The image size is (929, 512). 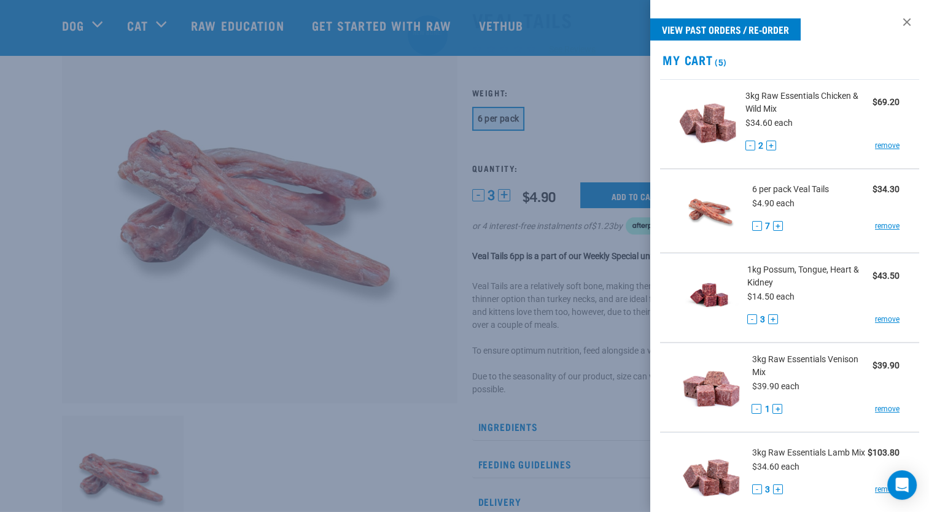 I want to click on span: 3kg Raw Essentials Chicken & Wild Mix, so click(x=809, y=103).